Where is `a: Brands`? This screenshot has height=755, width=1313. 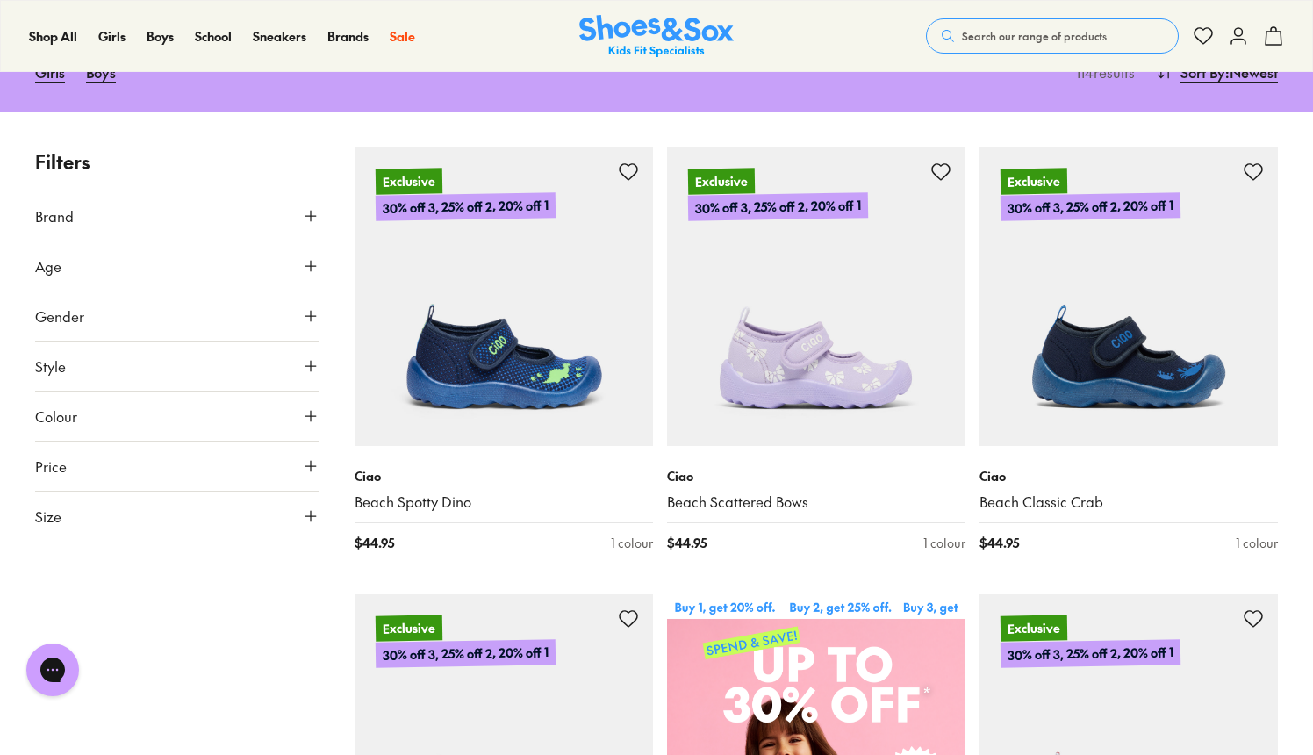 a: Brands is located at coordinates (347, 36).